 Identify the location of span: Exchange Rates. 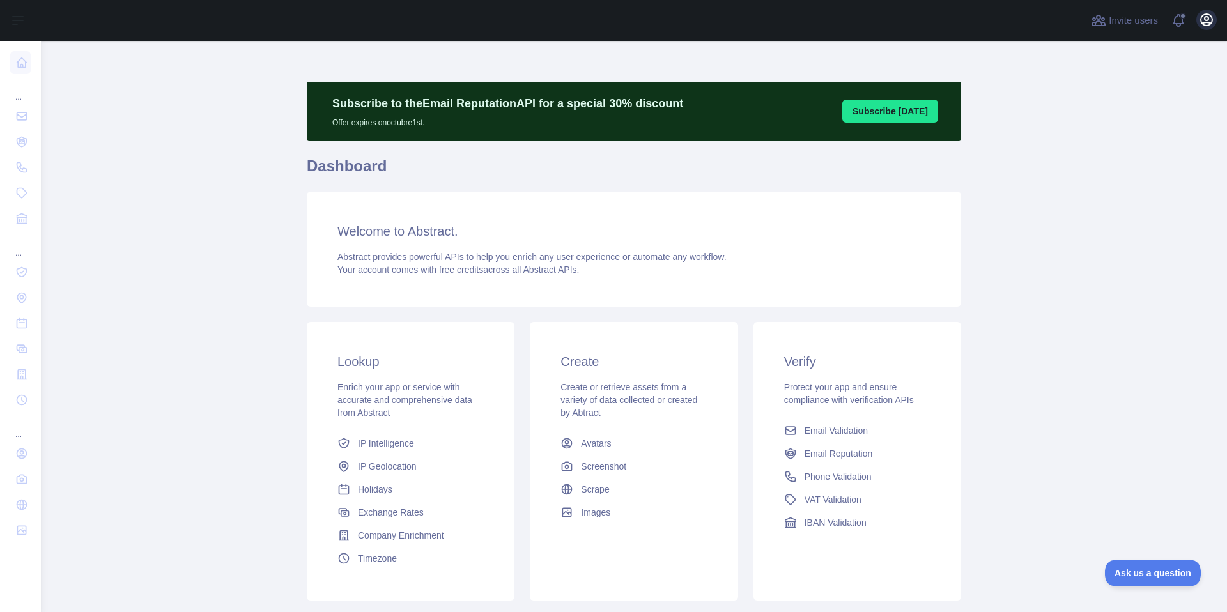
(390, 512).